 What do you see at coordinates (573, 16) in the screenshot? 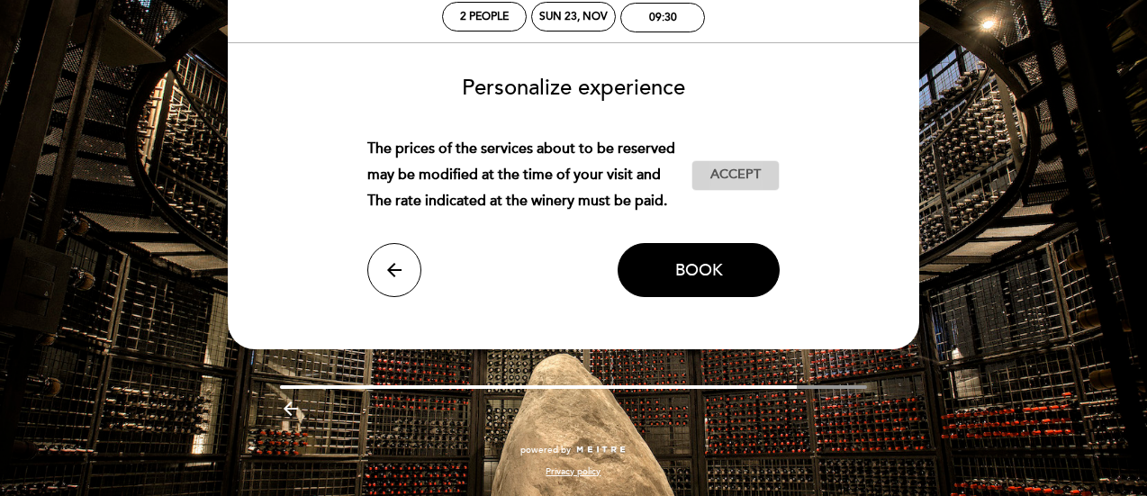
I see `div: Sun 23, Nov` at bounding box center [573, 16].